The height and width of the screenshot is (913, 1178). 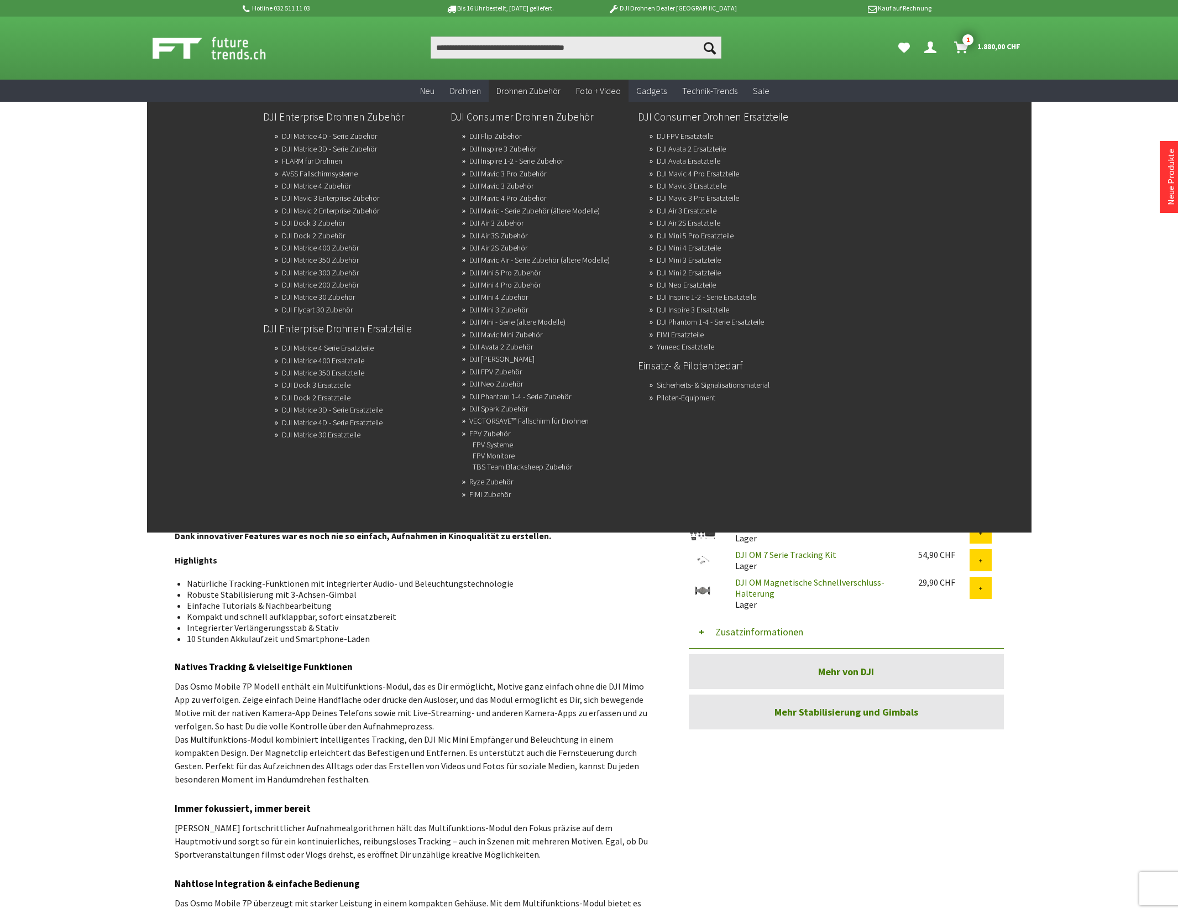 I want to click on a: DJI Mavic 3 Pro Ersatzteile, so click(x=698, y=198).